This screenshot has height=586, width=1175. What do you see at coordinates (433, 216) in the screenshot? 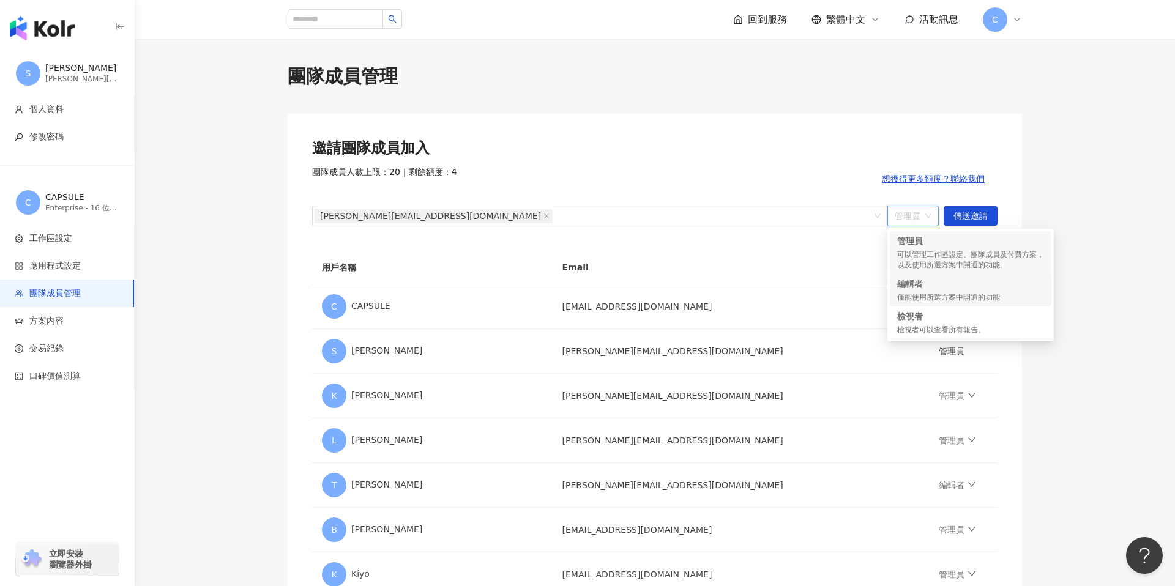
I see `span: selina@capsulecorporation.cc` at bounding box center [433, 216].